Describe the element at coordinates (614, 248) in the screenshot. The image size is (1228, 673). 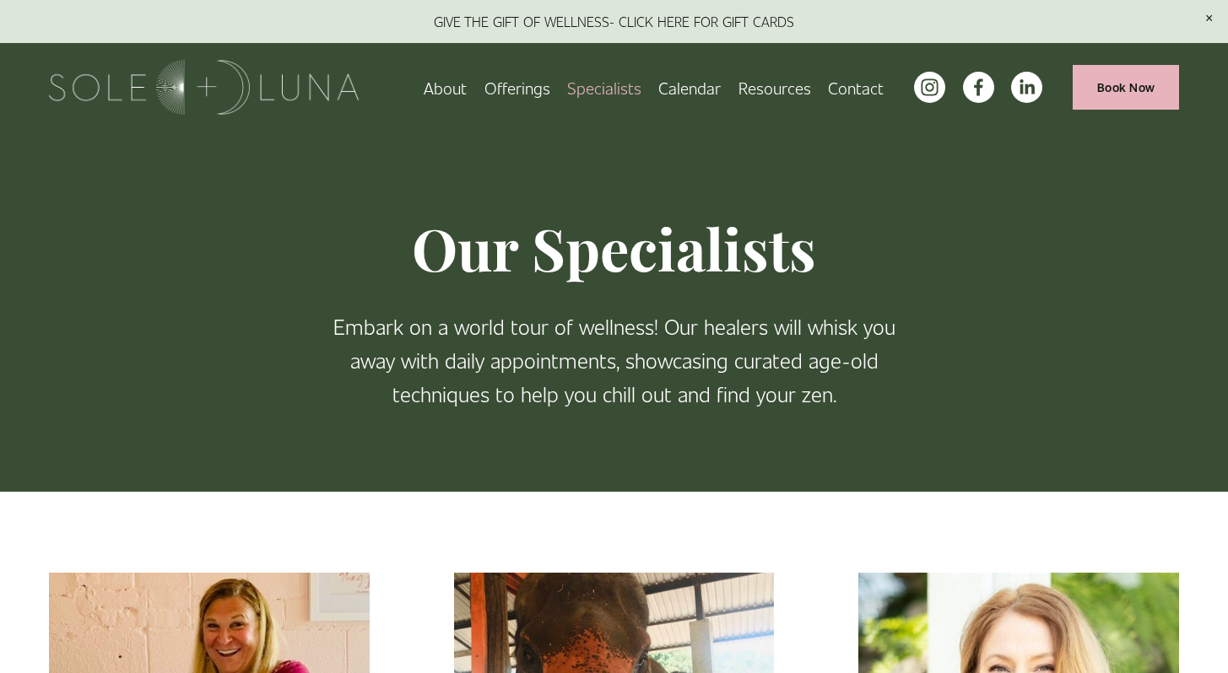
I see `h1: Our Specialists` at that location.